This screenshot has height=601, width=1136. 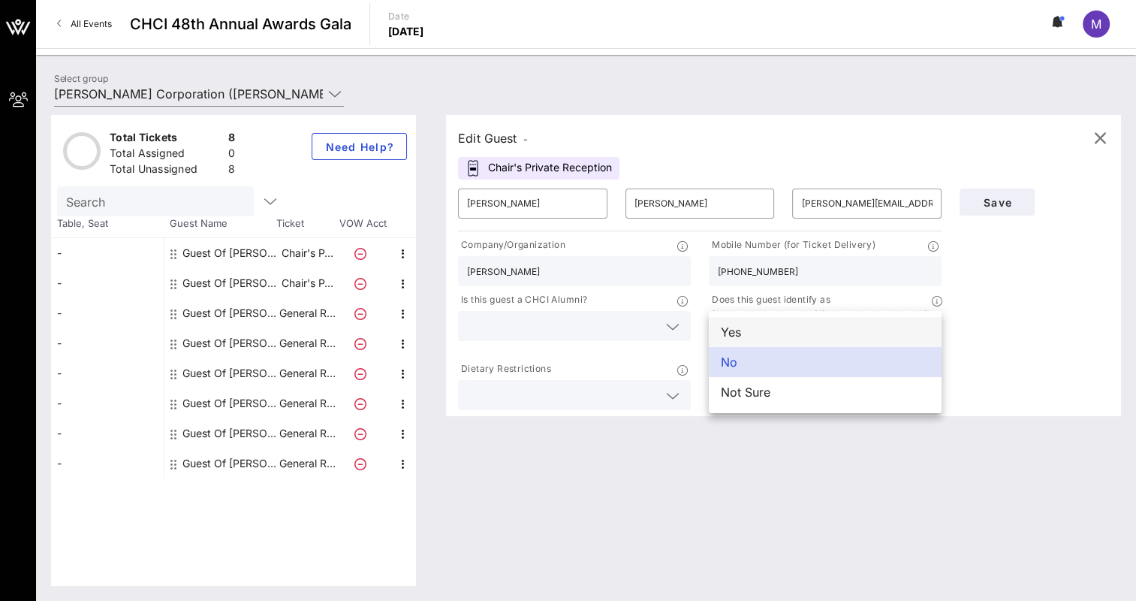 What do you see at coordinates (359, 146) in the screenshot?
I see `button: Need Help?` at bounding box center [359, 146].